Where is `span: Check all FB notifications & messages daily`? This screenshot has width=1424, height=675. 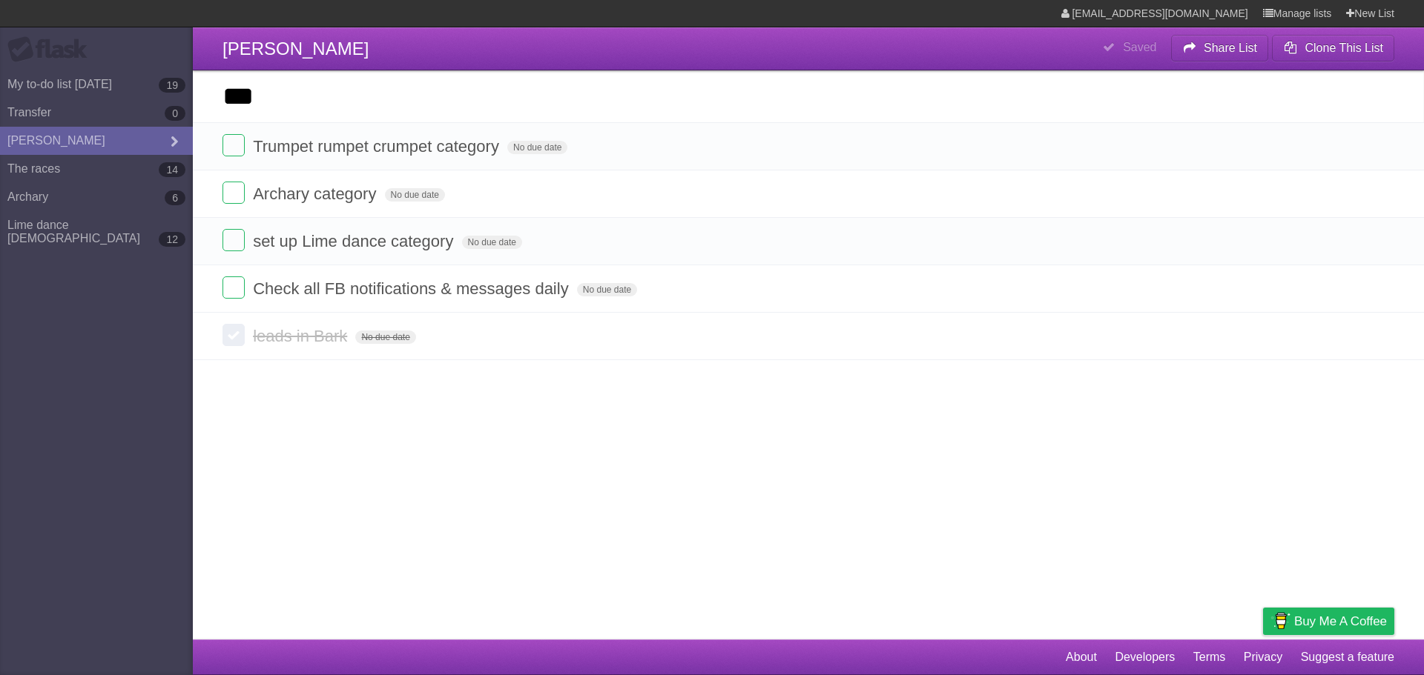 span: Check all FB notifications & messages daily is located at coordinates (412, 288).